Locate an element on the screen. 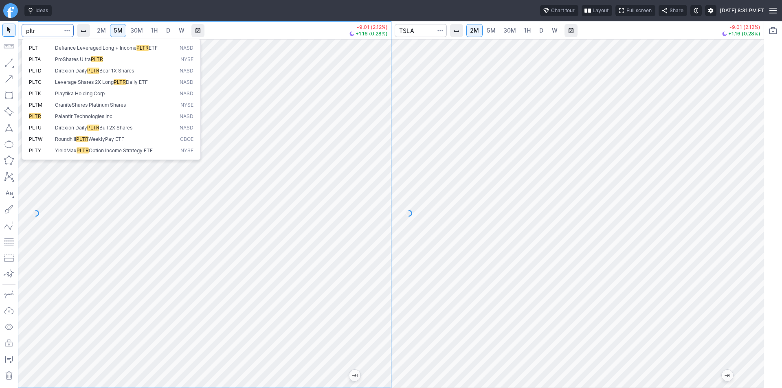 The width and height of the screenshot is (782, 388). span: 1H is located at coordinates (154, 30).